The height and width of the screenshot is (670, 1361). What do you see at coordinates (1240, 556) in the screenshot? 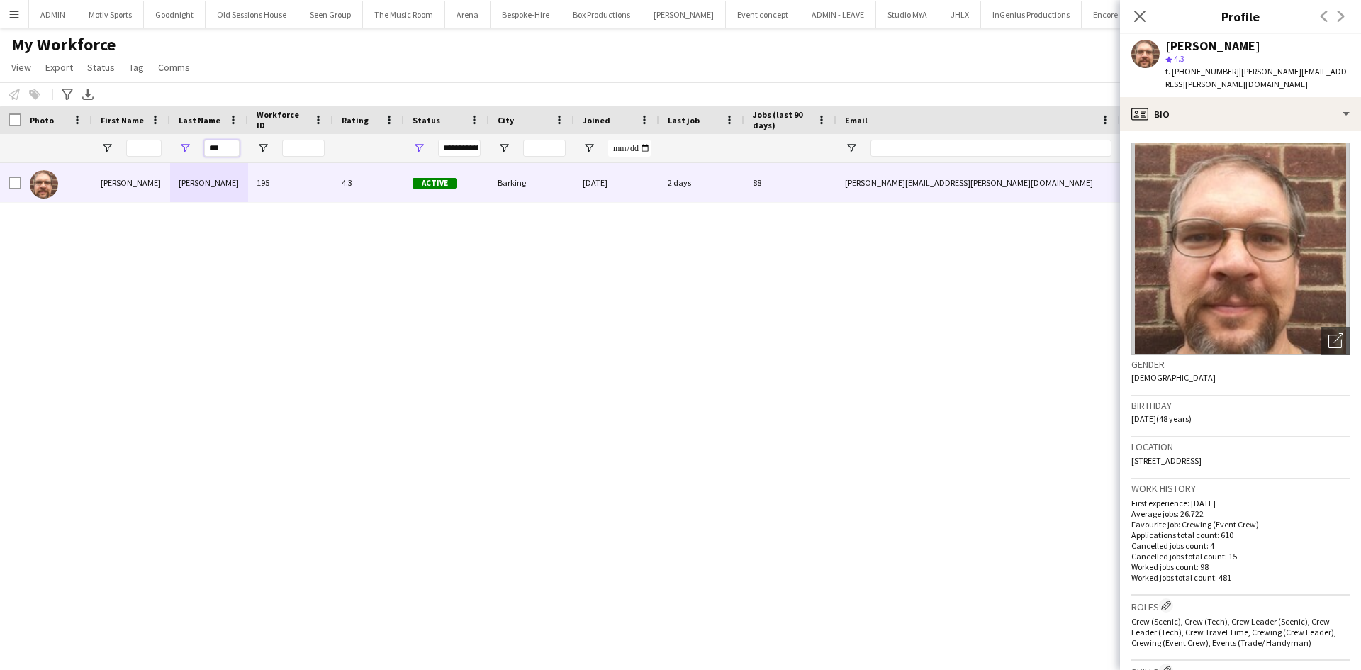
I see `p: Cancelled jobs total count: 15` at bounding box center [1240, 556].